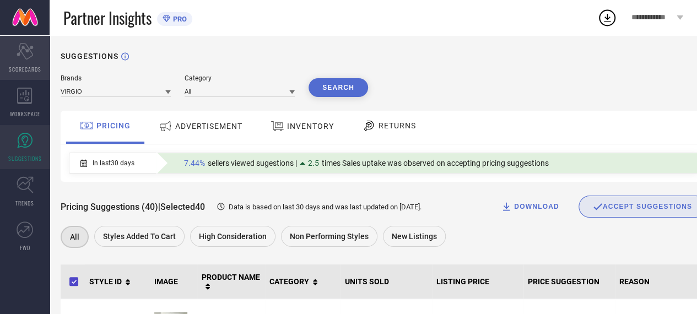 Image resolution: width=697 pixels, height=314 pixels. I want to click on button: Search, so click(338, 88).